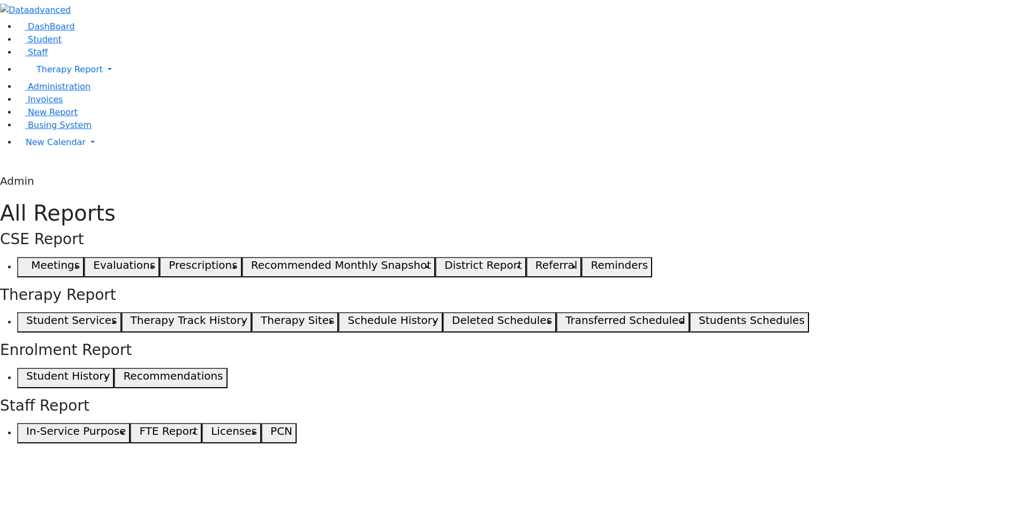 The image size is (1028, 506). What do you see at coordinates (65, 378) in the screenshot?
I see `button: Student History` at bounding box center [65, 378].